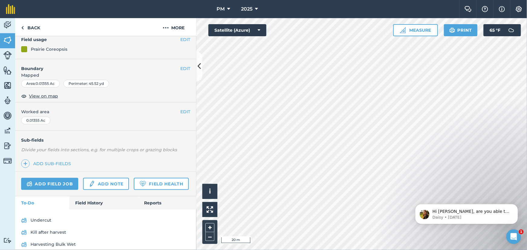 This screenshot has height=250, width=527. What do you see at coordinates (49, 49) in the screenshot?
I see `div: Prairie Coreopsis` at bounding box center [49, 49].